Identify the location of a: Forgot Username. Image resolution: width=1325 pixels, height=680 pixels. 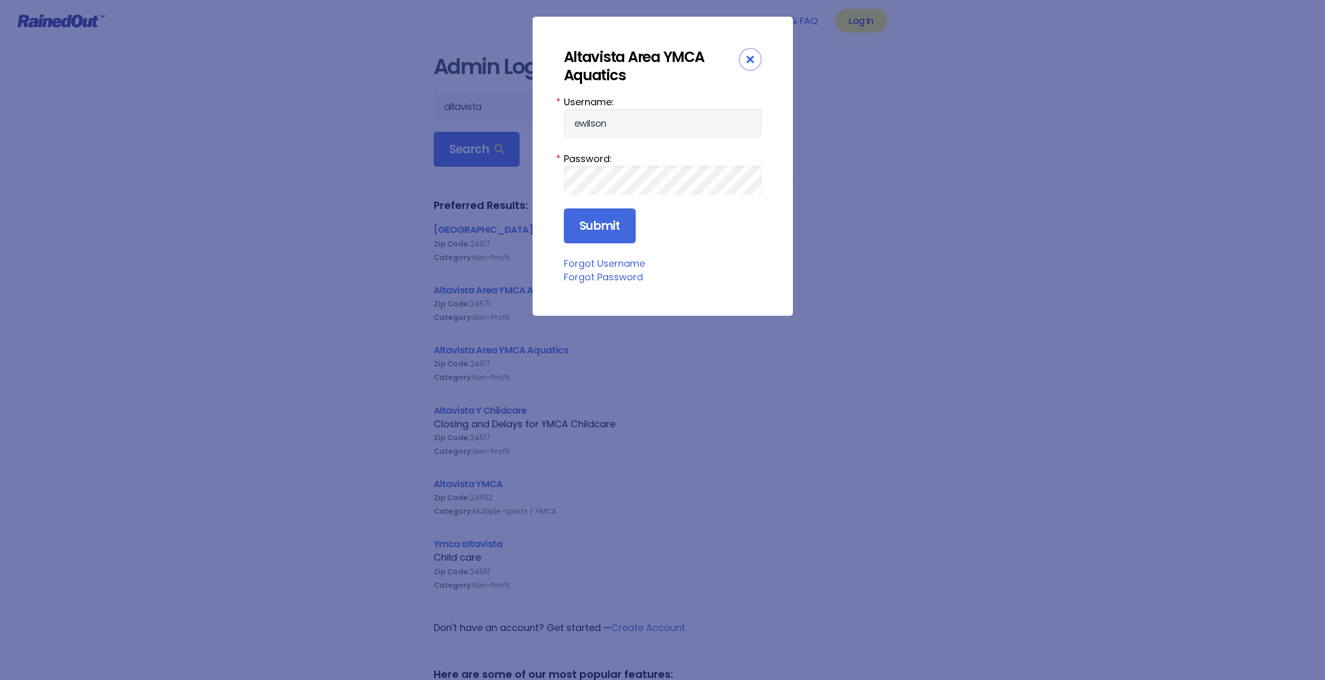
(605, 263).